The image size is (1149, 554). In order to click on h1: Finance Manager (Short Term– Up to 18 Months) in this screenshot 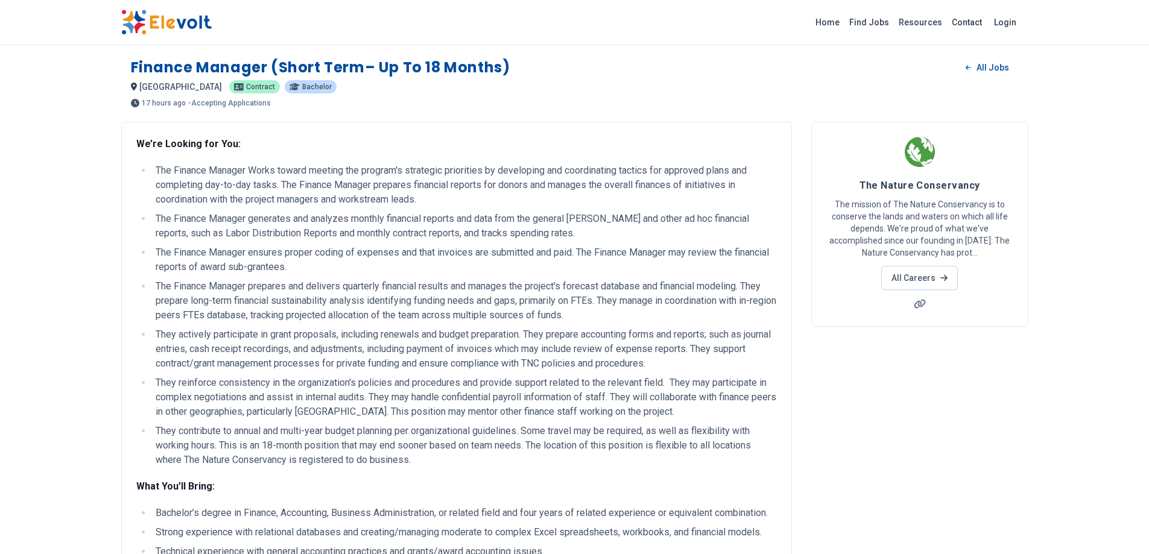, I will do `click(320, 68)`.